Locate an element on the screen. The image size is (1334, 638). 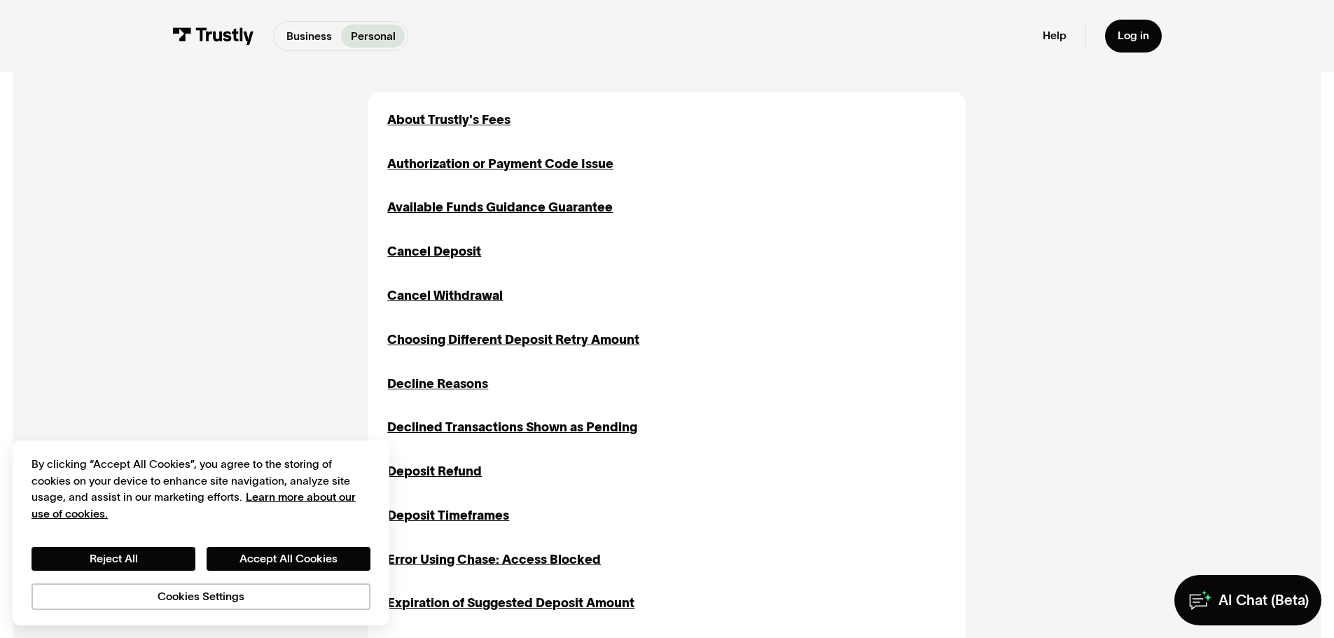
a: Deposit Timeframes is located at coordinates (448, 516).